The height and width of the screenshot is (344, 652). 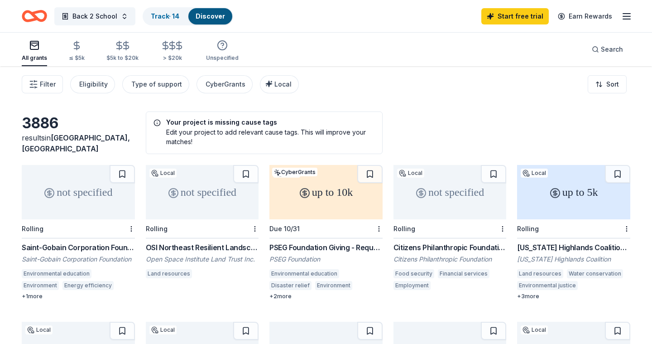 I want to click on div: + 2 more, so click(x=326, y=296).